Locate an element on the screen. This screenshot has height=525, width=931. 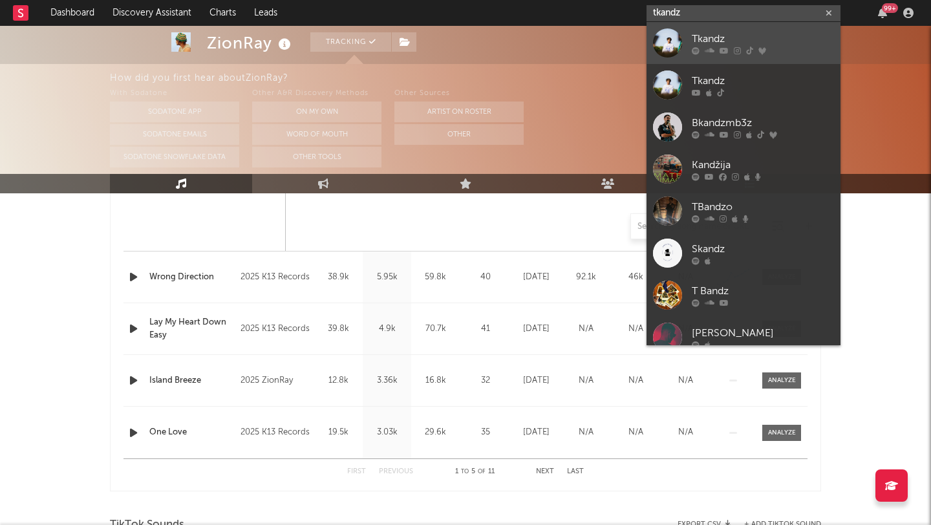
div: ZionRay is located at coordinates (250, 43).